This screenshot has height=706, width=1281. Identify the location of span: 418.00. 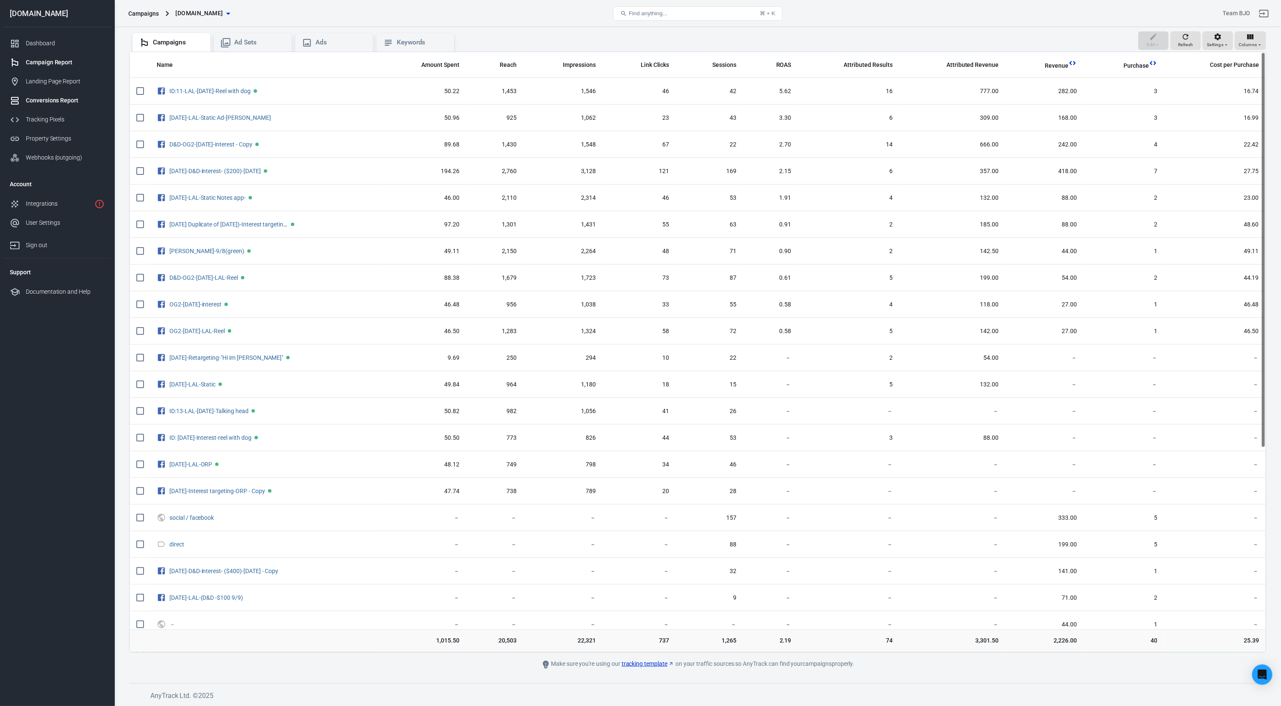
(1044, 171).